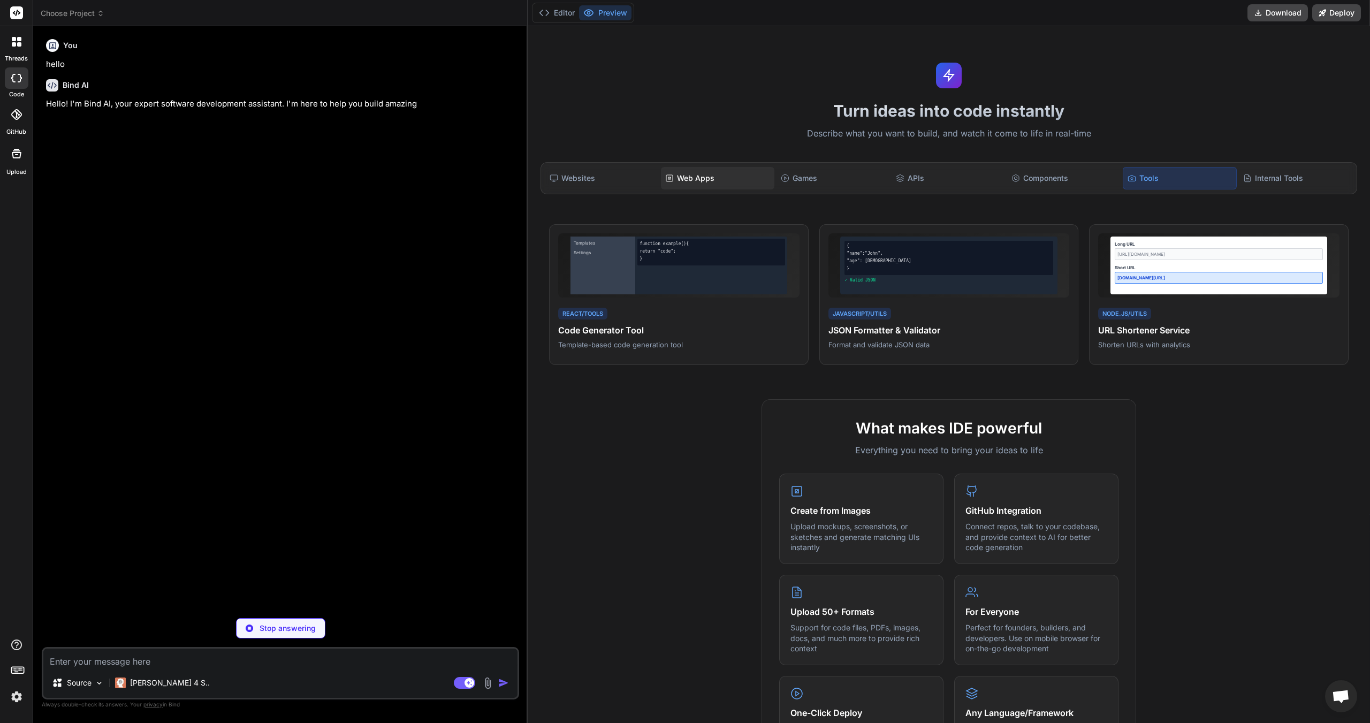 The width and height of the screenshot is (1370, 723). I want to click on label: GitHub, so click(16, 132).